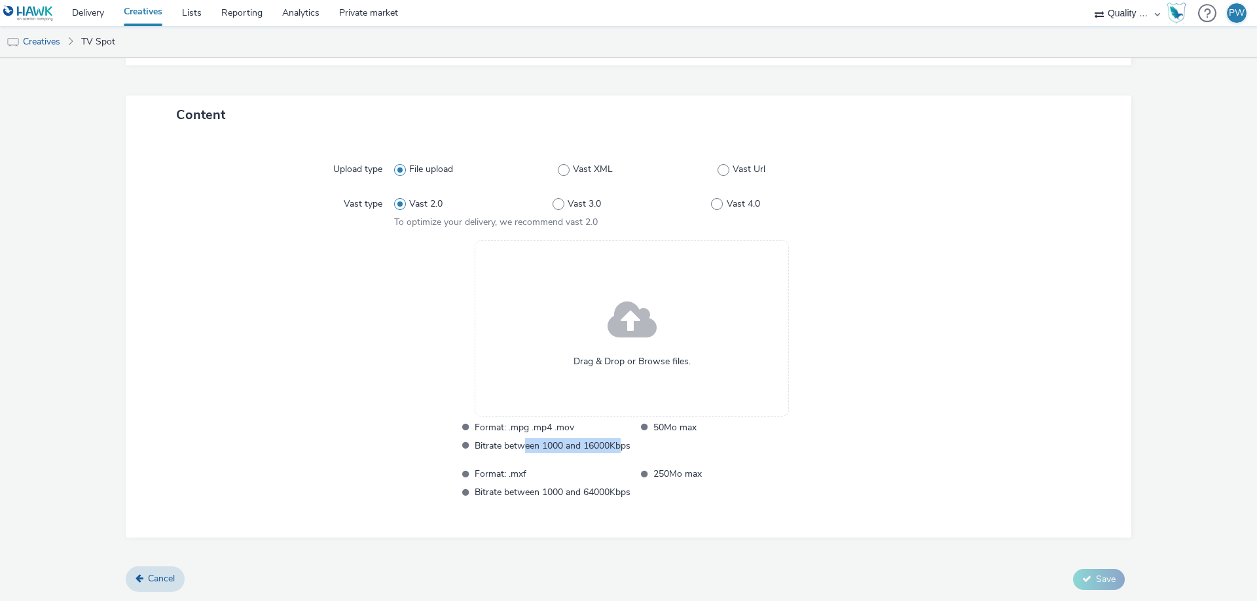 The width and height of the screenshot is (1257, 601). What do you see at coordinates (552, 474) in the screenshot?
I see `span: Format: .mxf` at bounding box center [552, 474].